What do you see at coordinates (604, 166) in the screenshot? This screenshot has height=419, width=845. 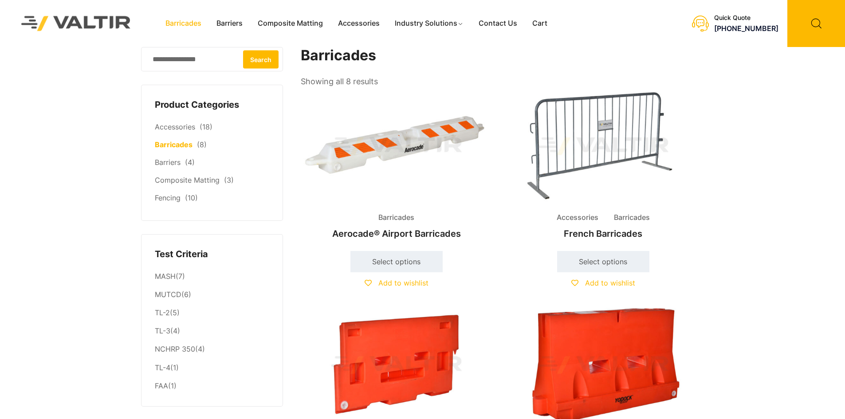 I see `a: Accessories BarricadesFrench Barricades` at bounding box center [604, 166].